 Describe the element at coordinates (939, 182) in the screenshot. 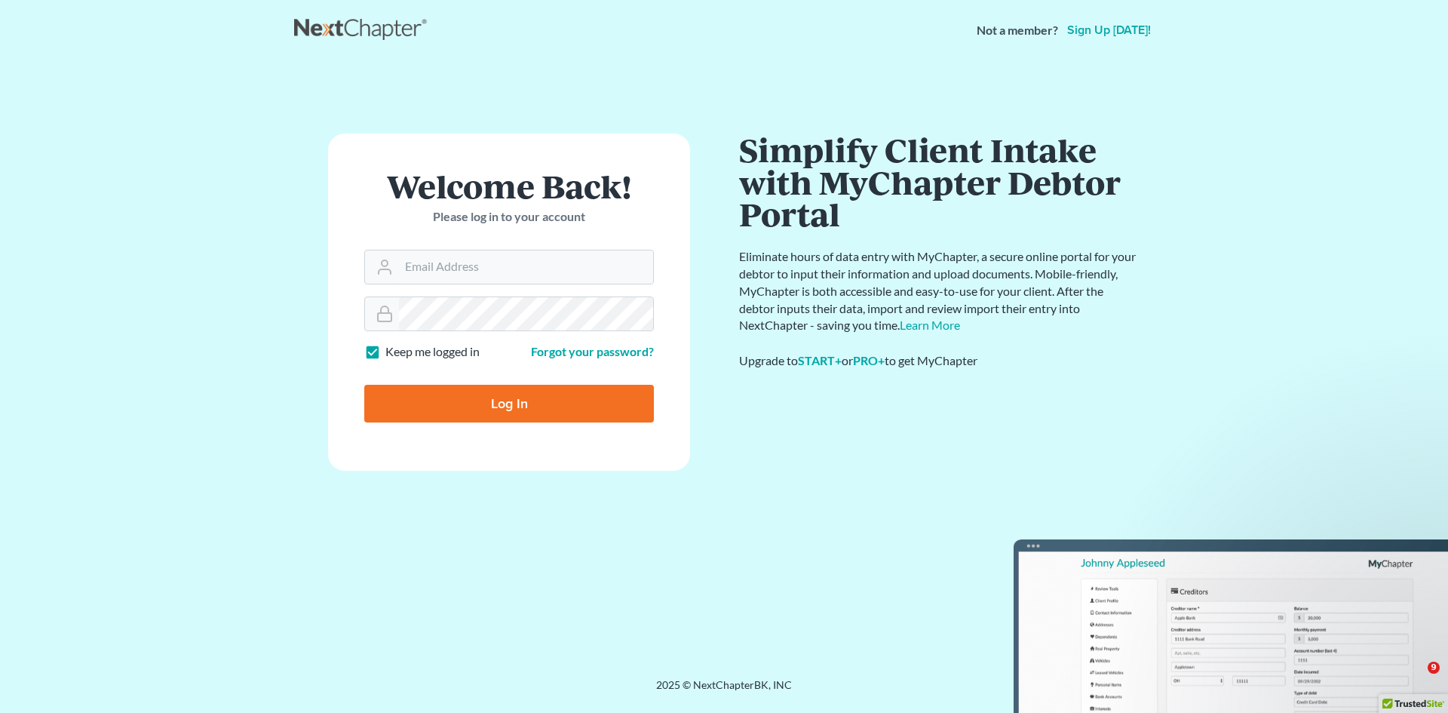

I see `h1: Simplify Client Intake with MyChapter Debtor Portal` at that location.